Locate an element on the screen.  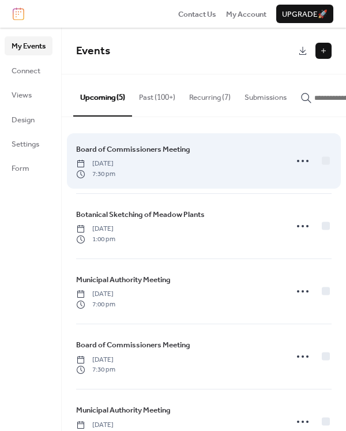
span: Botanical Sketching of Meadow Plants is located at coordinates (140, 215).